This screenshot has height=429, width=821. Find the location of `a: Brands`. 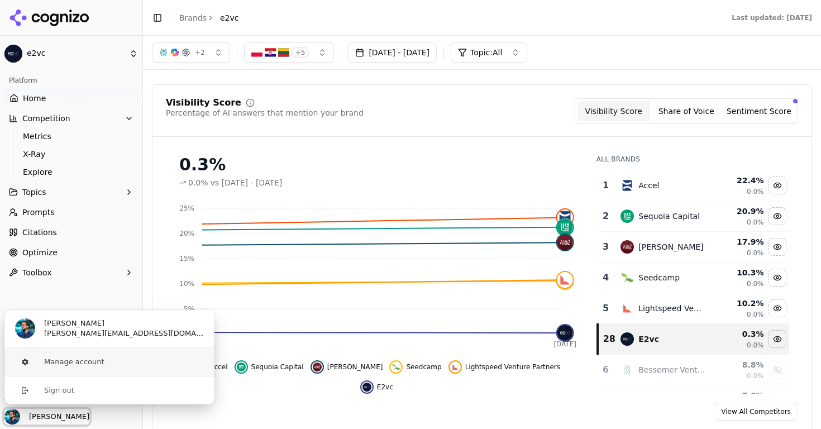

a: Brands is located at coordinates (193, 18).